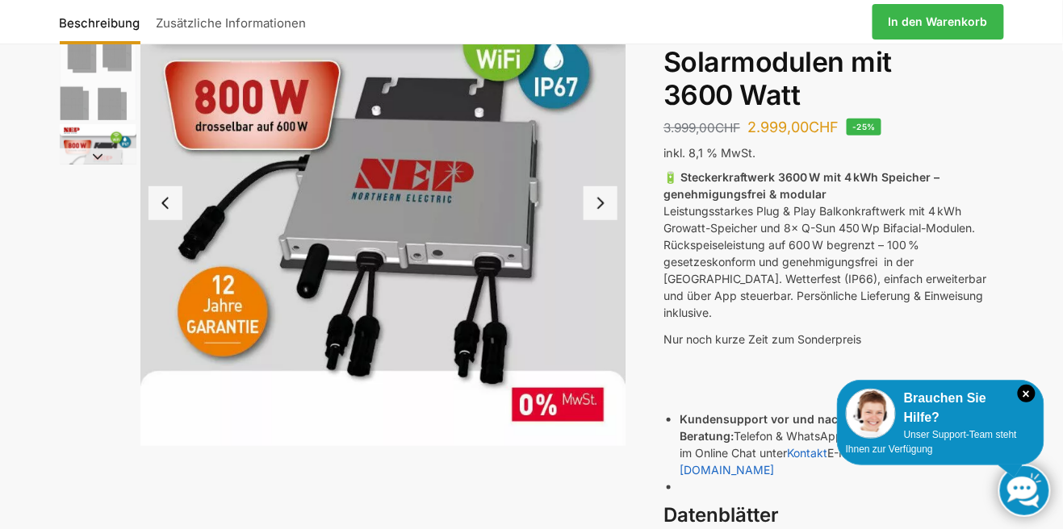 The image size is (1063, 529). What do you see at coordinates (96, 162) in the screenshot?
I see `li: 3 / 9` at bounding box center [96, 162].